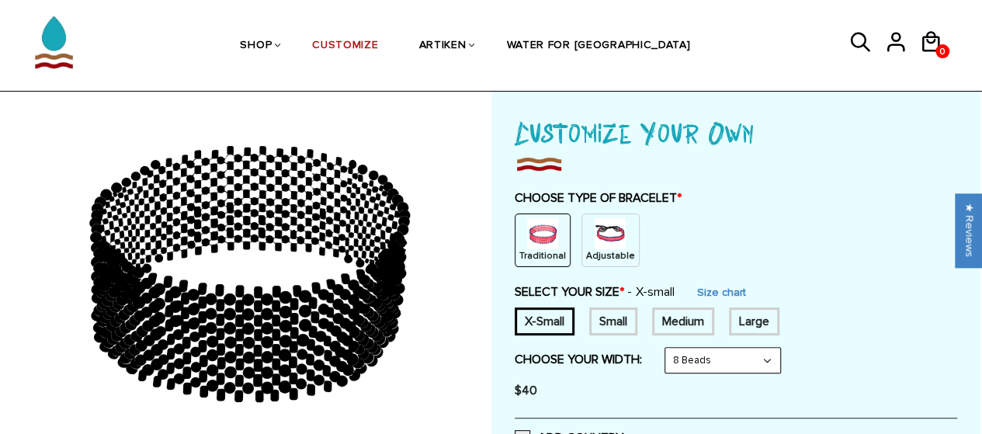 The width and height of the screenshot is (982, 434). Describe the element at coordinates (943, 51) in the screenshot. I see `span: 0` at that location.